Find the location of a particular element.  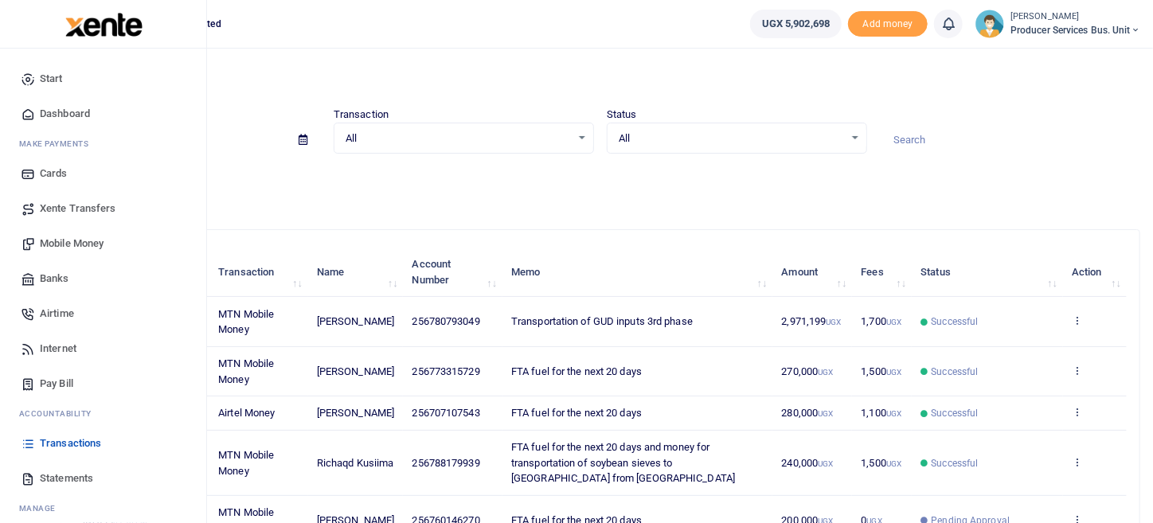

li: Toup your wallet is located at coordinates (888, 24).